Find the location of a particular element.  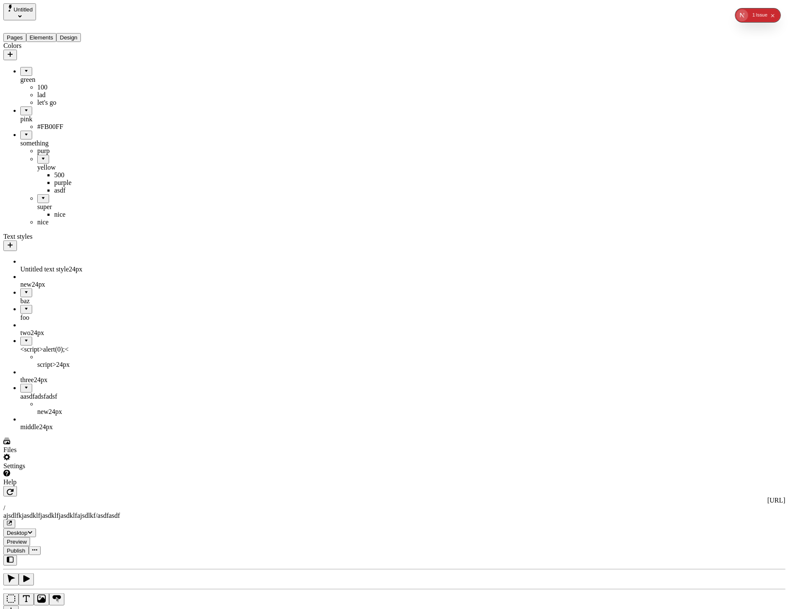

div: three is located at coordinates (63, 380).